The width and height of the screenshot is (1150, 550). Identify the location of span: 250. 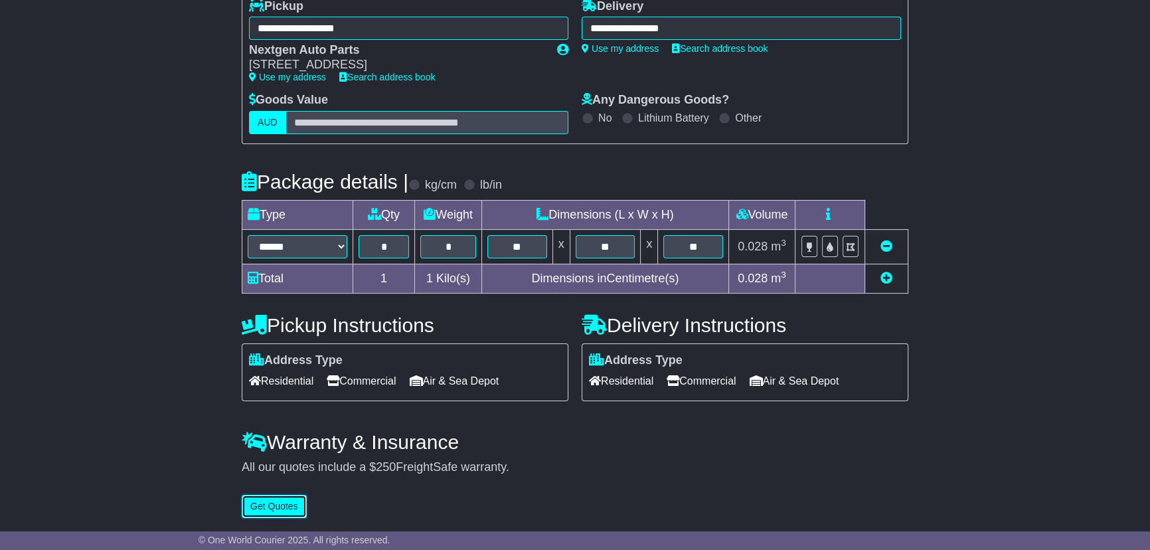
(386, 467).